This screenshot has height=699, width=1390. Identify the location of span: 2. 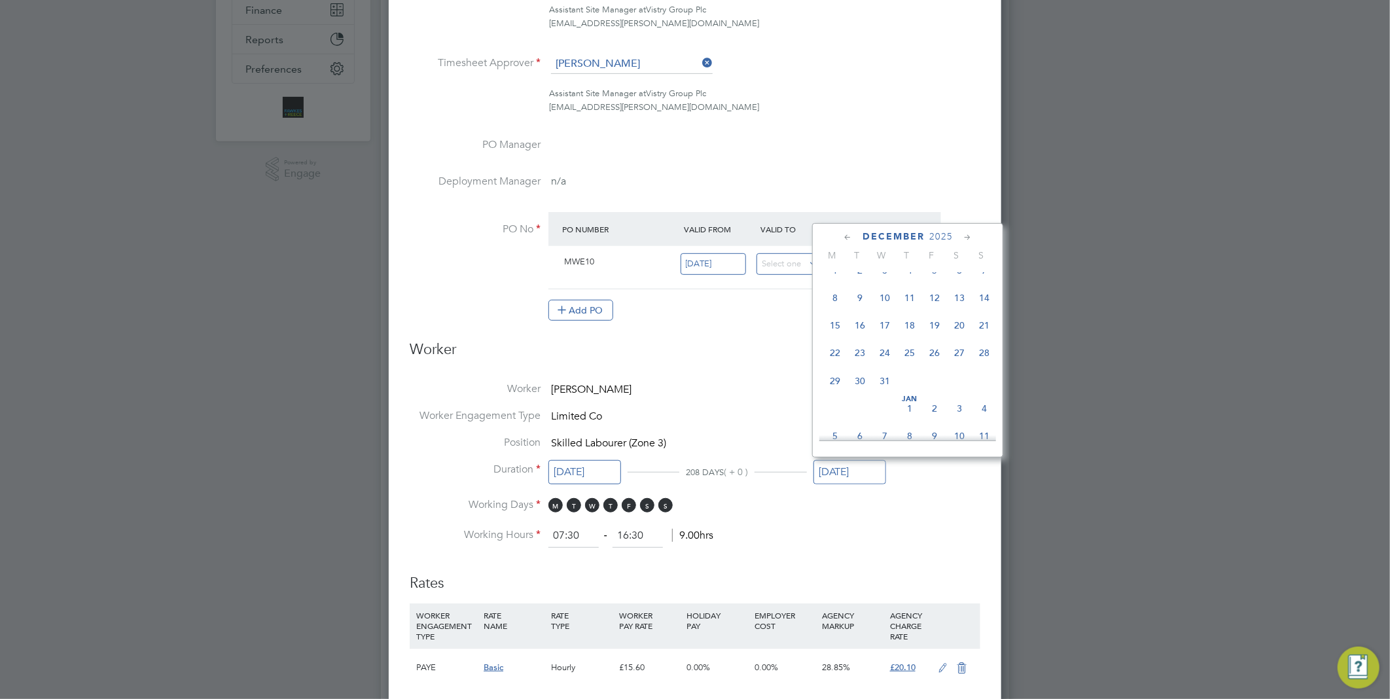
(934, 408).